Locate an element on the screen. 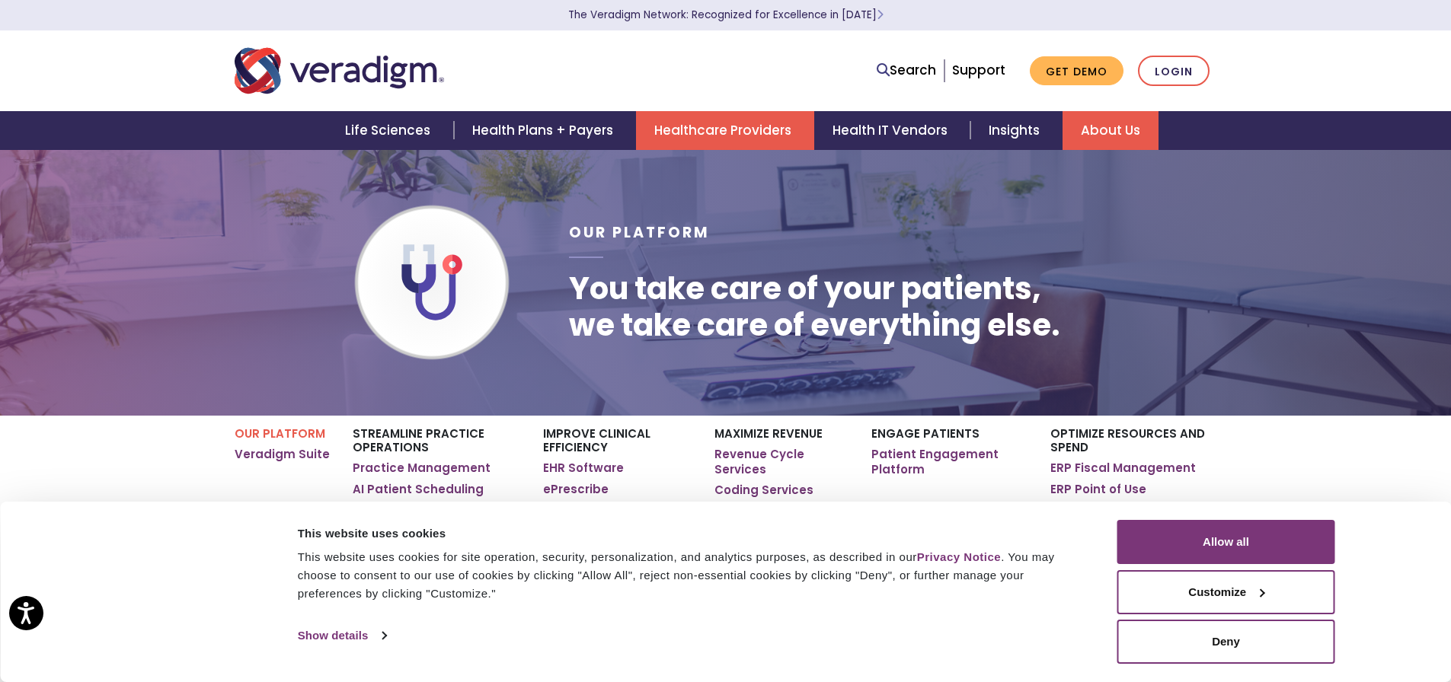 The image size is (1451, 682). a: Get Demo is located at coordinates (1076, 71).